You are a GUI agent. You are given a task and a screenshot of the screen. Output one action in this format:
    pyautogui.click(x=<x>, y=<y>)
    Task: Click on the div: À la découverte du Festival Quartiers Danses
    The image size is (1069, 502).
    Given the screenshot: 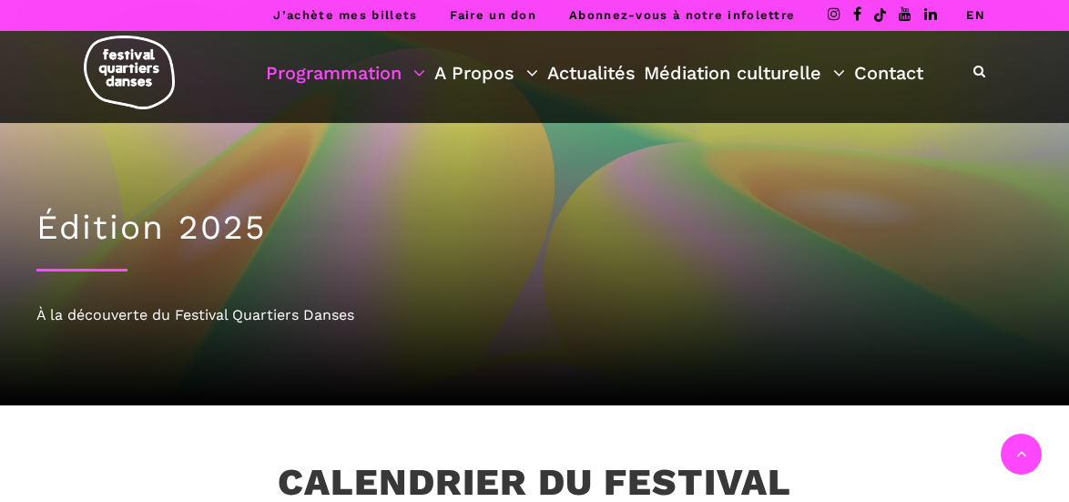 What is the action you would take?
    pyautogui.click(x=534, y=315)
    